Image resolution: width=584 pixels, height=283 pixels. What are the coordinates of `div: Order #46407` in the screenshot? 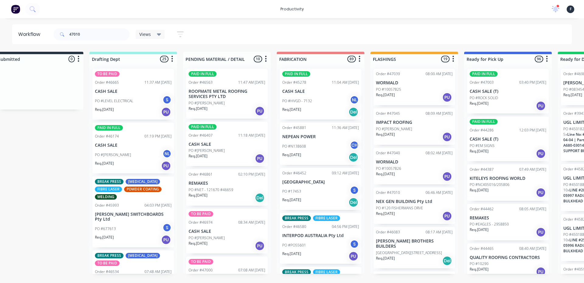 It's located at (200, 135).